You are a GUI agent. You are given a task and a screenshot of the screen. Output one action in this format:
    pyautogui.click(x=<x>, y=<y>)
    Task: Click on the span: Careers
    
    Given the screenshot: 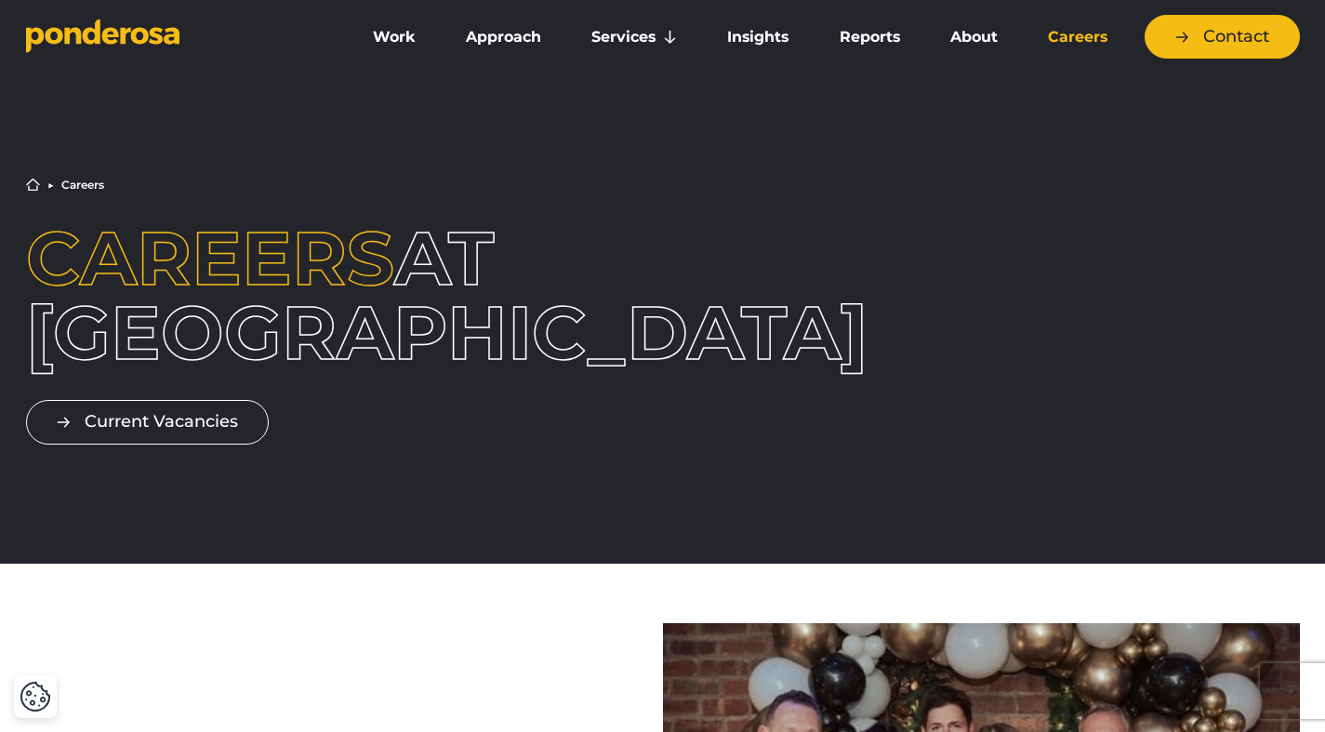 What is the action you would take?
    pyautogui.click(x=210, y=257)
    